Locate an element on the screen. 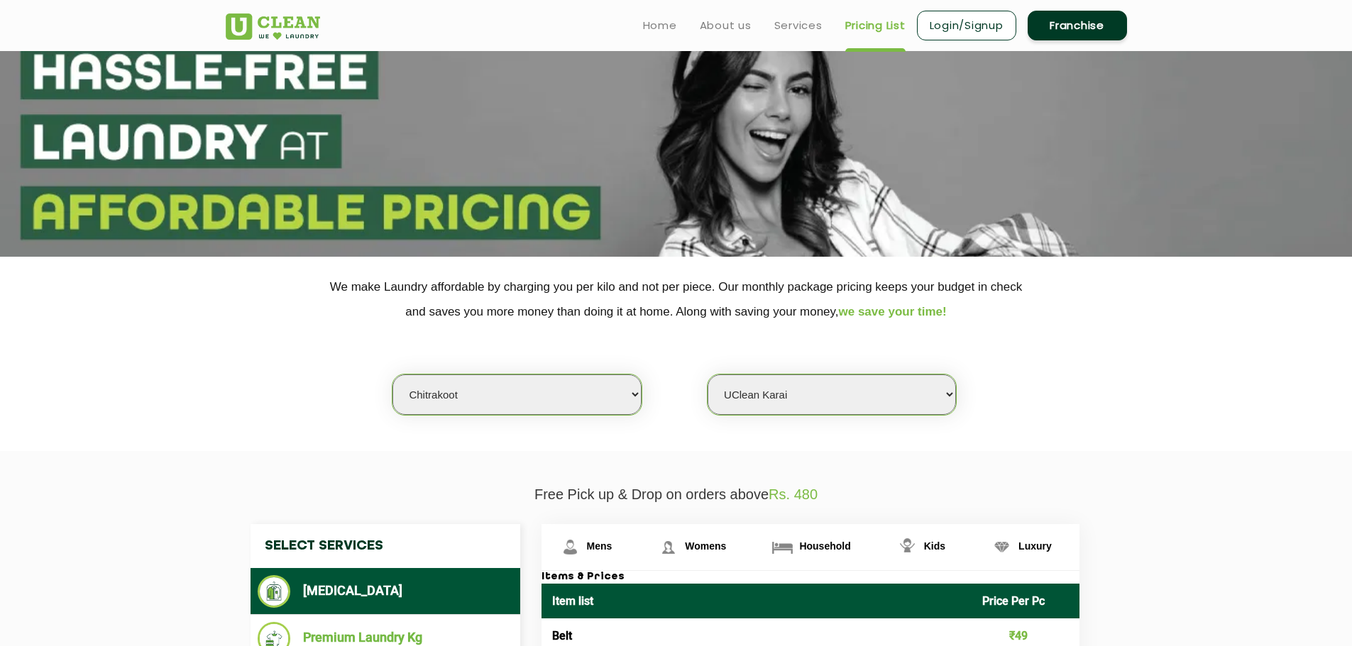  h4: Select Services is located at coordinates (385, 546).